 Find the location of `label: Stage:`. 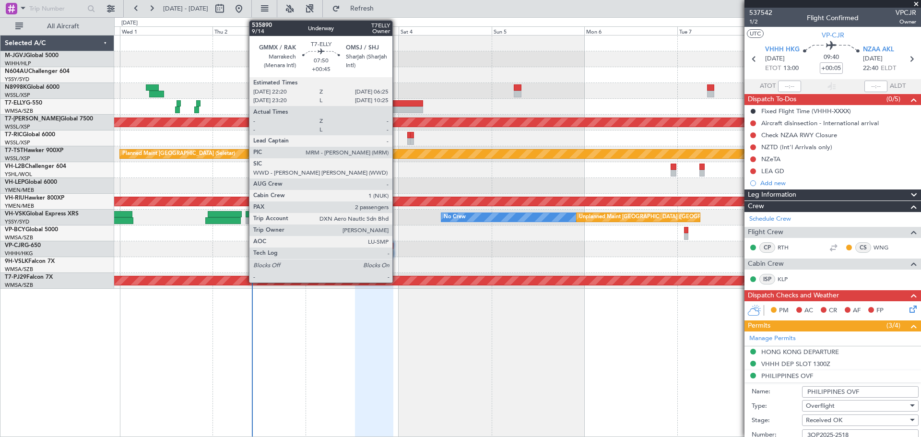

label: Stage: is located at coordinates (777, 421).